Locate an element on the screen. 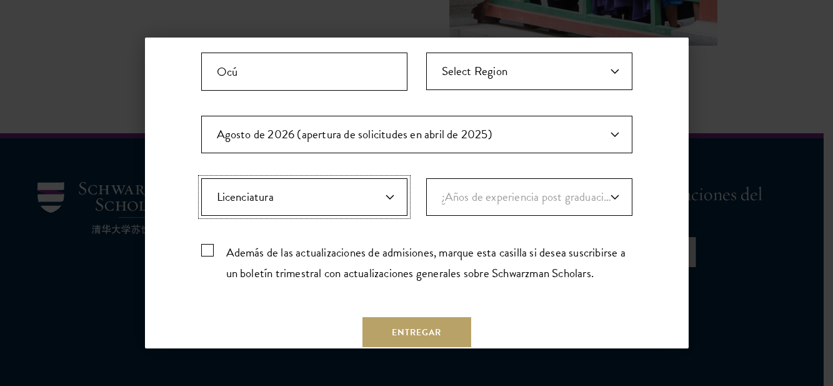  input: Ciudad is located at coordinates (304, 71).